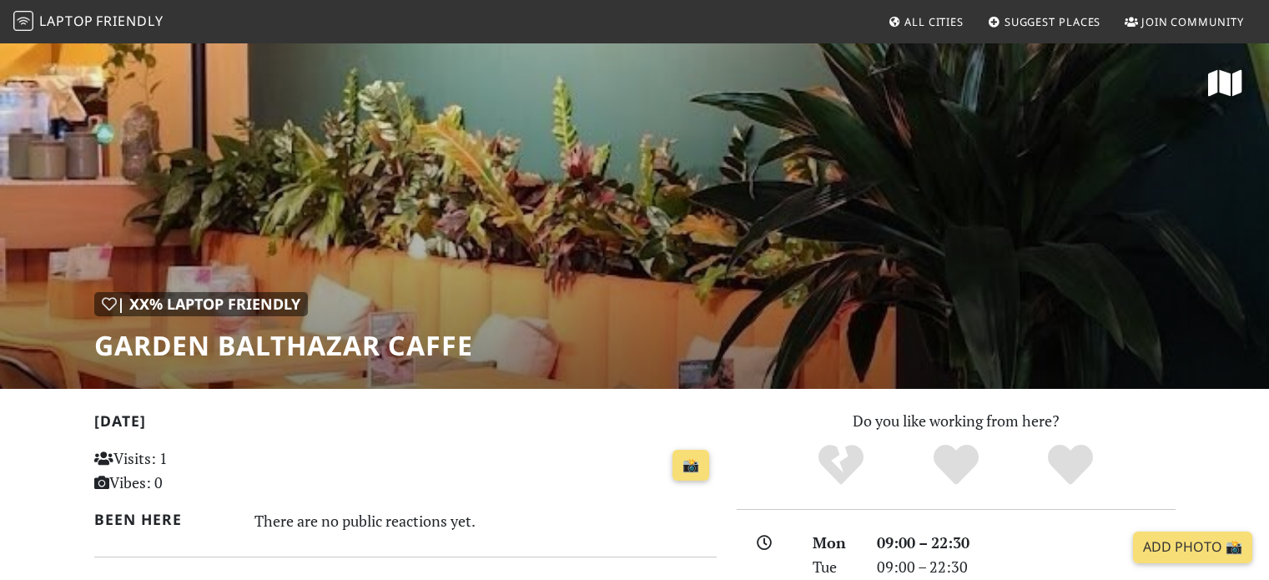 Image resolution: width=1269 pixels, height=580 pixels. Describe the element at coordinates (1184, 22) in the screenshot. I see `a: Join Community` at that location.